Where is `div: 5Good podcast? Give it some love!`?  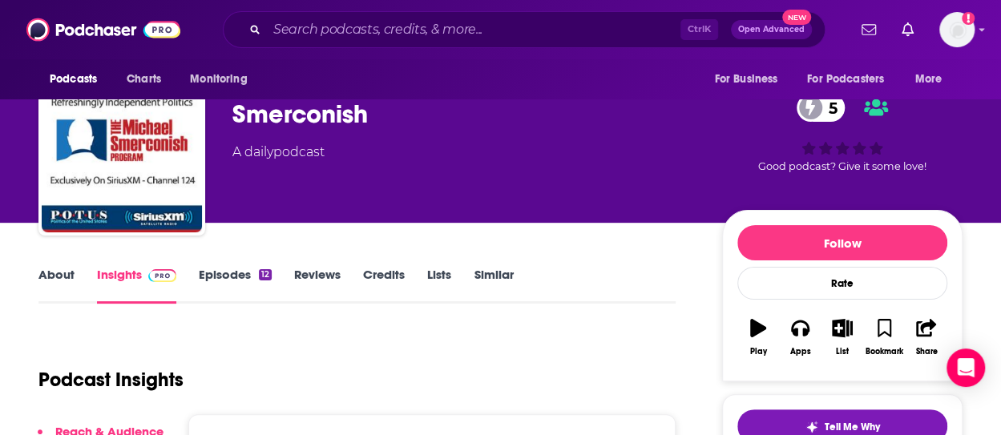 div: 5Good podcast? Give it some love! is located at coordinates (842, 133).